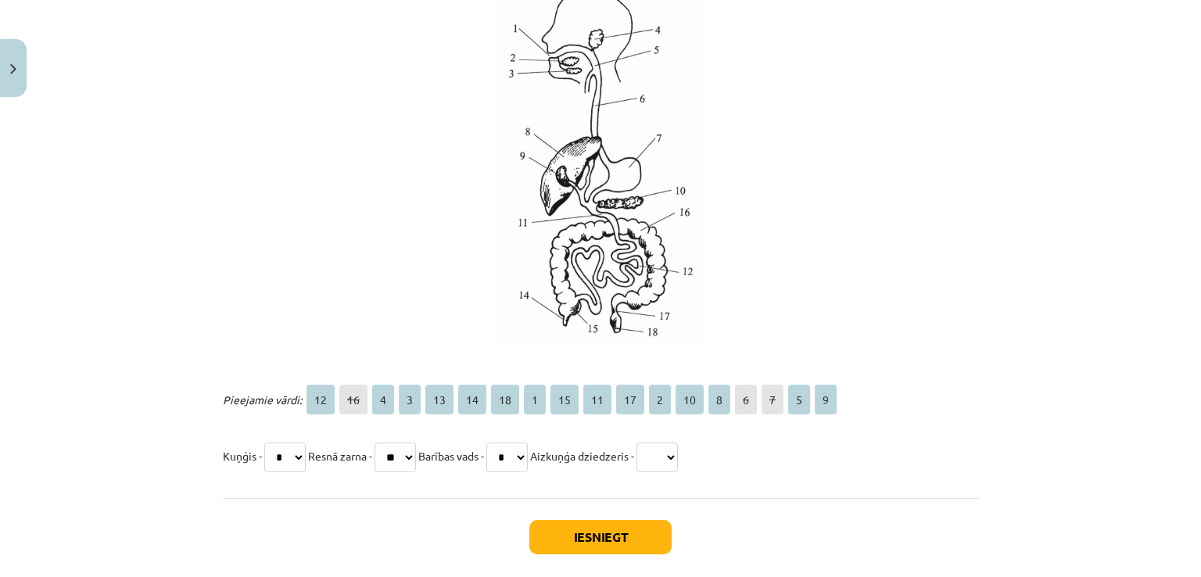 This screenshot has width=1201, height=577. What do you see at coordinates (354, 400) in the screenshot?
I see `span: 16` at bounding box center [354, 400].